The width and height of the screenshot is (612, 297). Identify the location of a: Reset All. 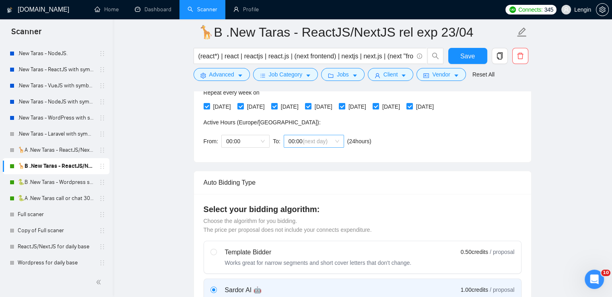
(483, 74).